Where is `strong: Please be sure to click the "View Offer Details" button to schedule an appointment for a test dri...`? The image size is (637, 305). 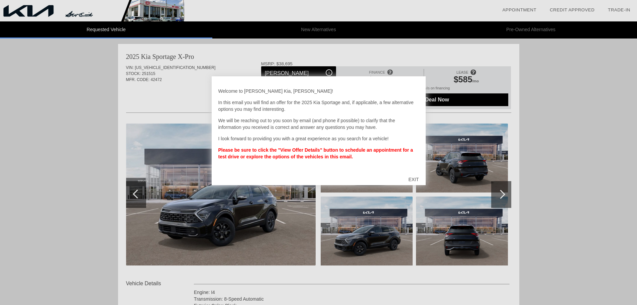 strong: Please be sure to click the "View Offer Details" button to schedule an appointment for a test dri... is located at coordinates (316, 153).